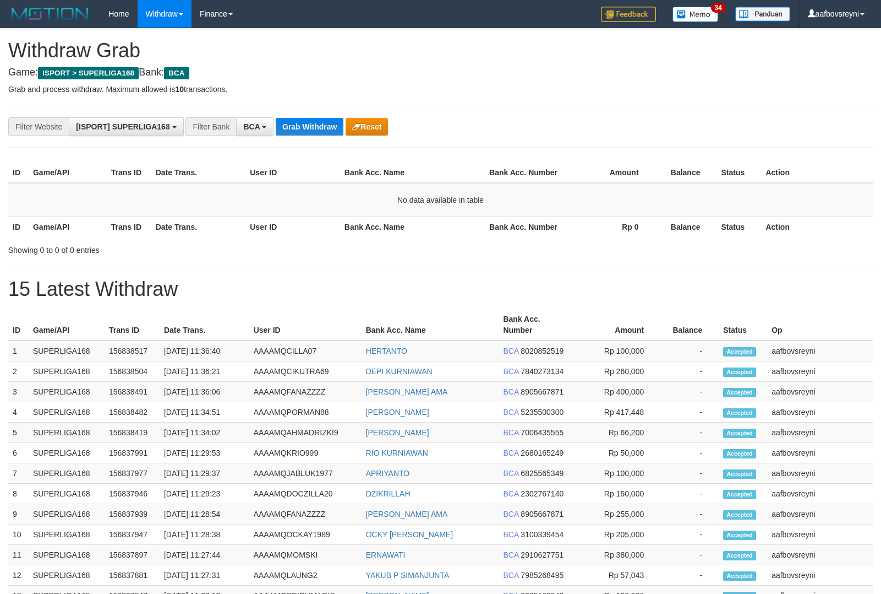 The height and width of the screenshot is (594, 881). What do you see at coordinates (386, 351) in the screenshot?
I see `a: HERTANTO` at bounding box center [386, 351].